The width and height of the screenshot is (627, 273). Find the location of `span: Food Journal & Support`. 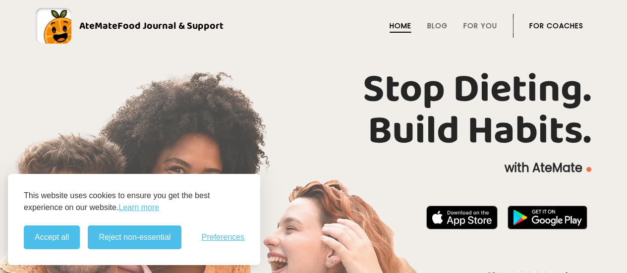

span: Food Journal & Support is located at coordinates (171, 26).